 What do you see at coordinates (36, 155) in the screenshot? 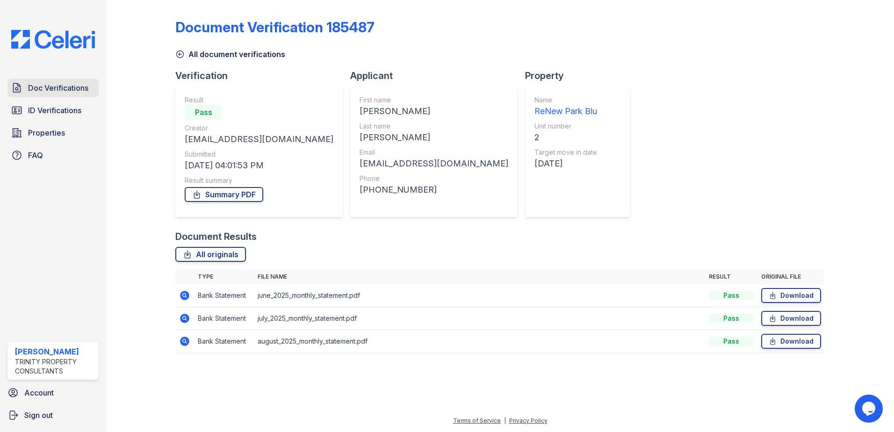
I see `span: FAQ` at bounding box center [36, 155].